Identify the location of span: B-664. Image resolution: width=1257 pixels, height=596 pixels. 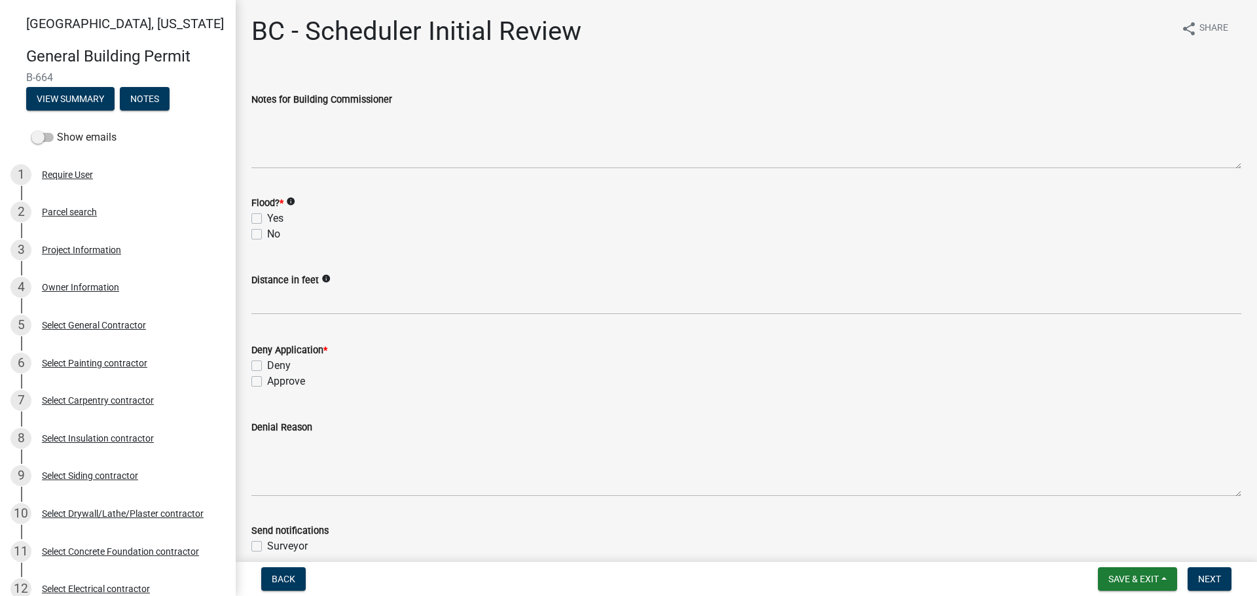
(118, 77).